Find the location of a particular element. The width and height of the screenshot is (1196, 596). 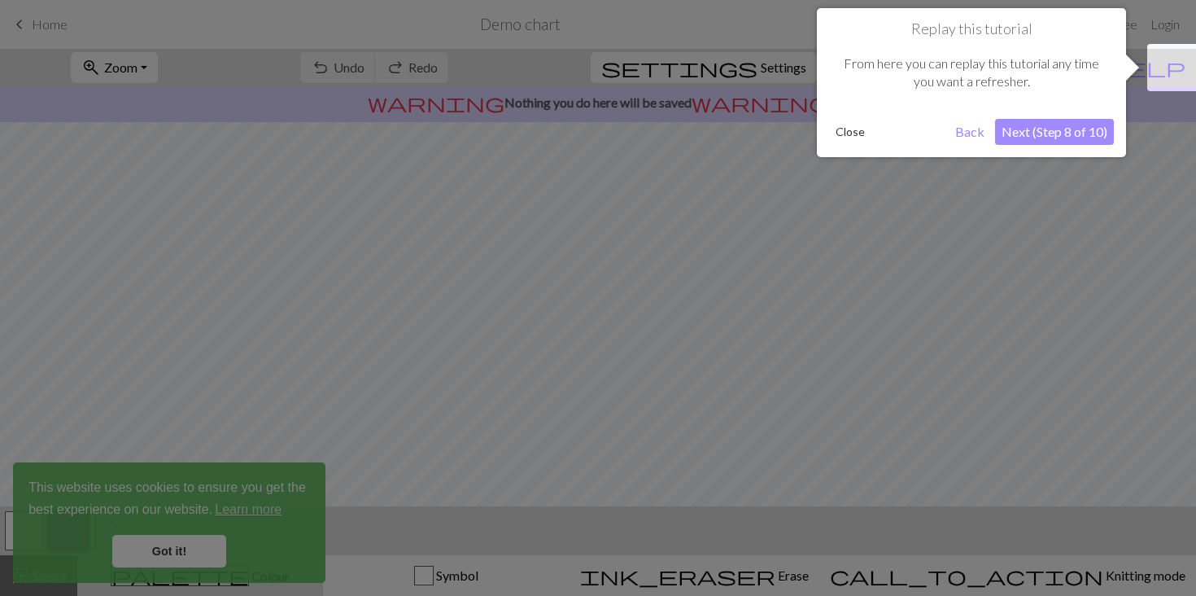

h1: Replay this tutorial is located at coordinates (972, 29).